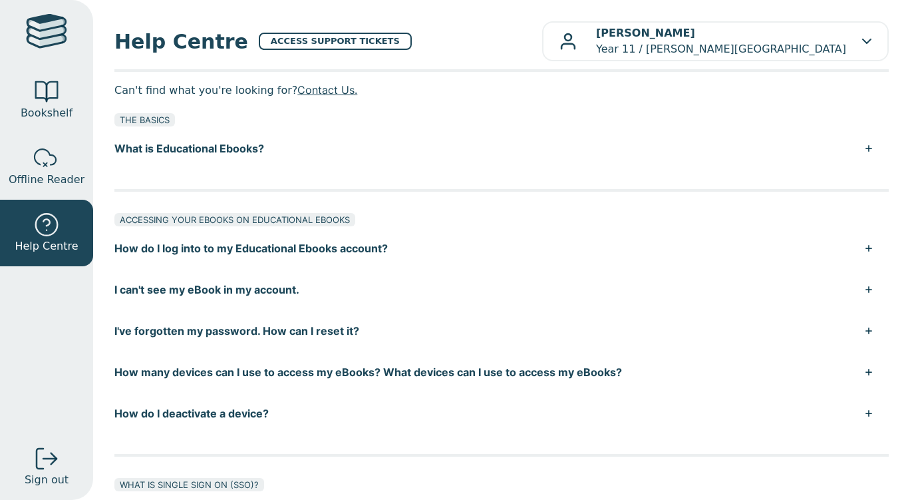 The height and width of the screenshot is (500, 910). I want to click on span: Bookshelf, so click(47, 113).